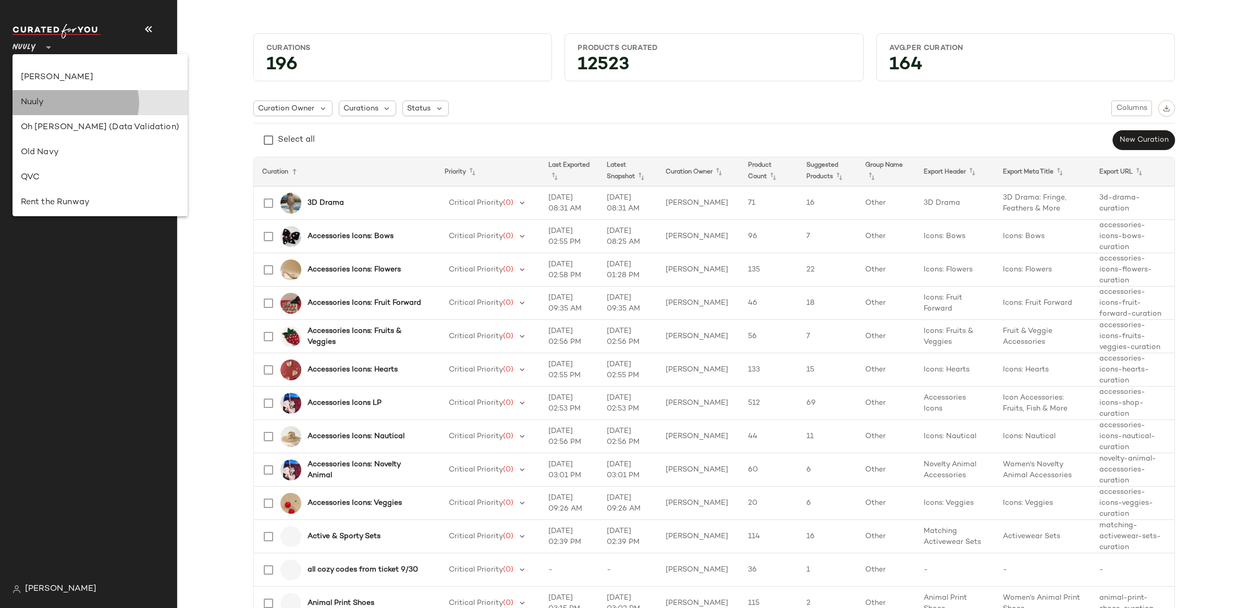 The width and height of the screenshot is (1251, 608). I want to click on td: accessories-icons-fruit-forward-curation, so click(1133, 303).